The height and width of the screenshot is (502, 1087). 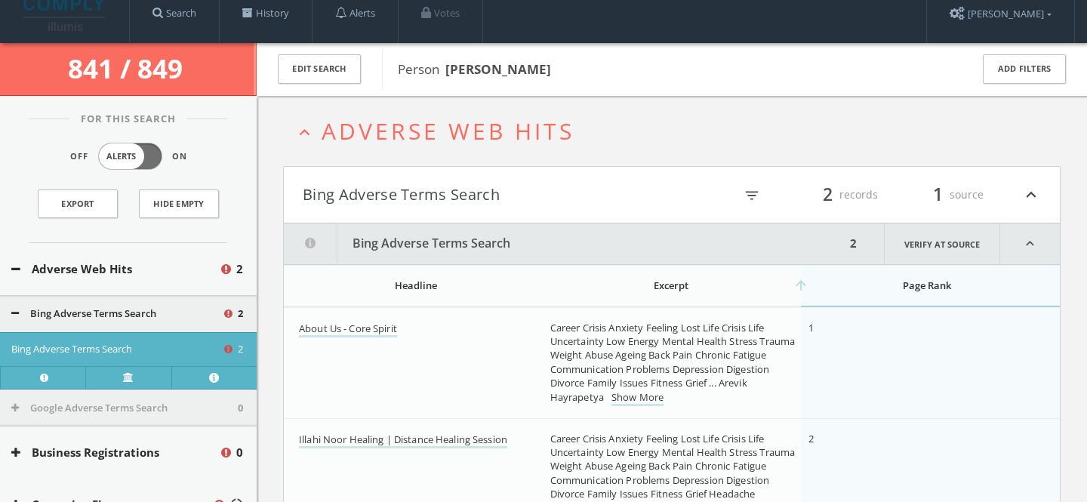 I want to click on button: Hide Empty, so click(x=179, y=204).